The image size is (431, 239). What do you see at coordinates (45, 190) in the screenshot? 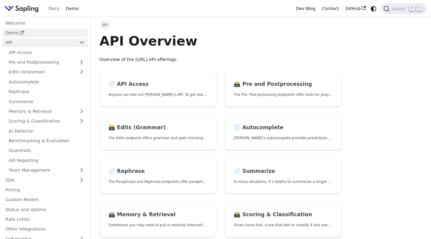
I see `a: Pricing` at bounding box center [45, 190].